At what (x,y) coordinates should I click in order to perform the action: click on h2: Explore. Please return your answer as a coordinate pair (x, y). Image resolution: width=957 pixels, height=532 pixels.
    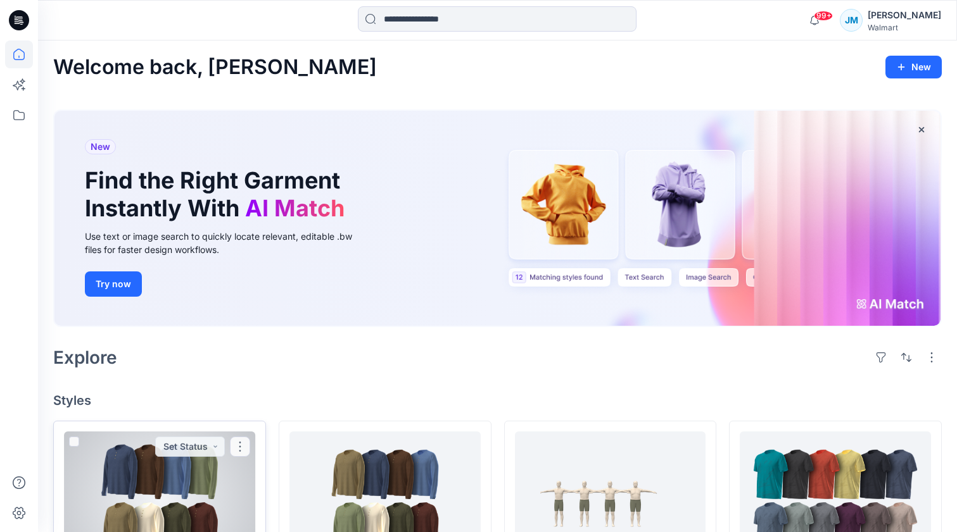
    Looking at the image, I should click on (85, 358).